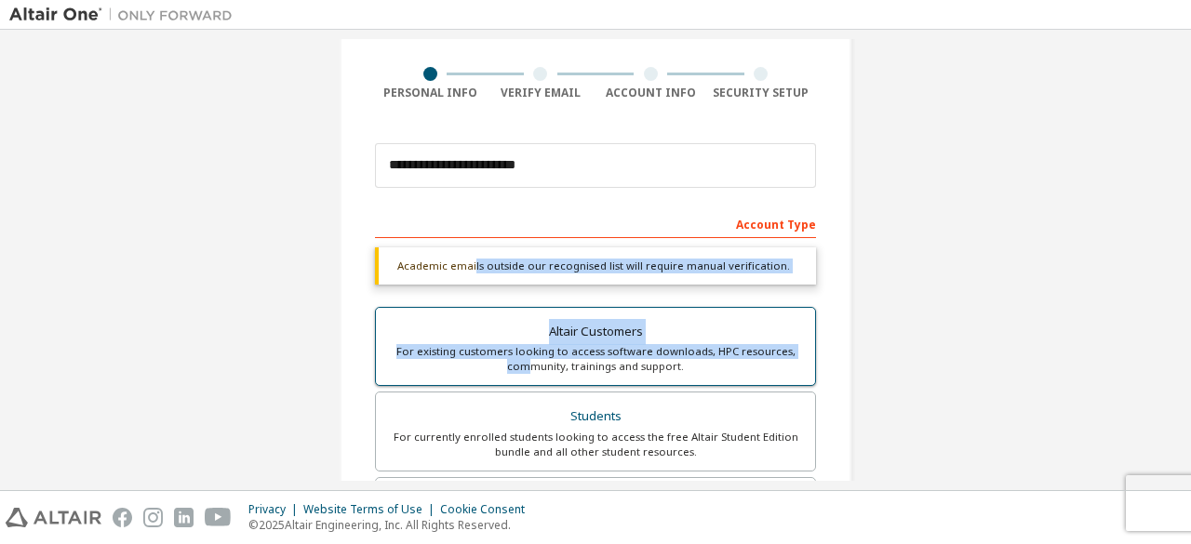 Image resolution: width=1191 pixels, height=544 pixels. Describe the element at coordinates (153, 517) in the screenshot. I see `img: instagram.svg` at that location.